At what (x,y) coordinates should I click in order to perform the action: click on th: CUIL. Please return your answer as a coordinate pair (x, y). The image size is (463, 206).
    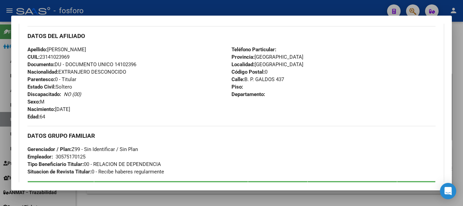
    Looking at the image, I should click on (61, 188).